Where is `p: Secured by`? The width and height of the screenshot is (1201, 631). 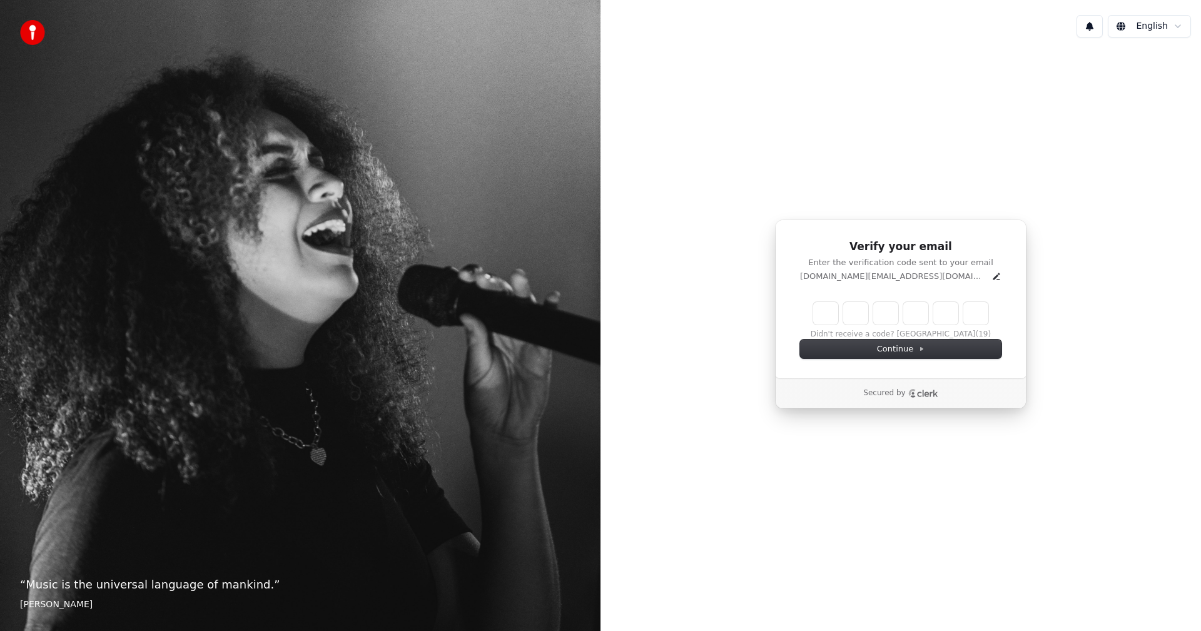 p: Secured by is located at coordinates (884, 393).